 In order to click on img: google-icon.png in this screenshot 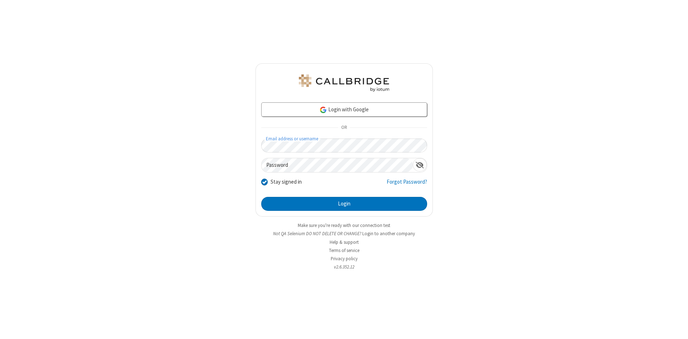, I will do `click(323, 110)`.